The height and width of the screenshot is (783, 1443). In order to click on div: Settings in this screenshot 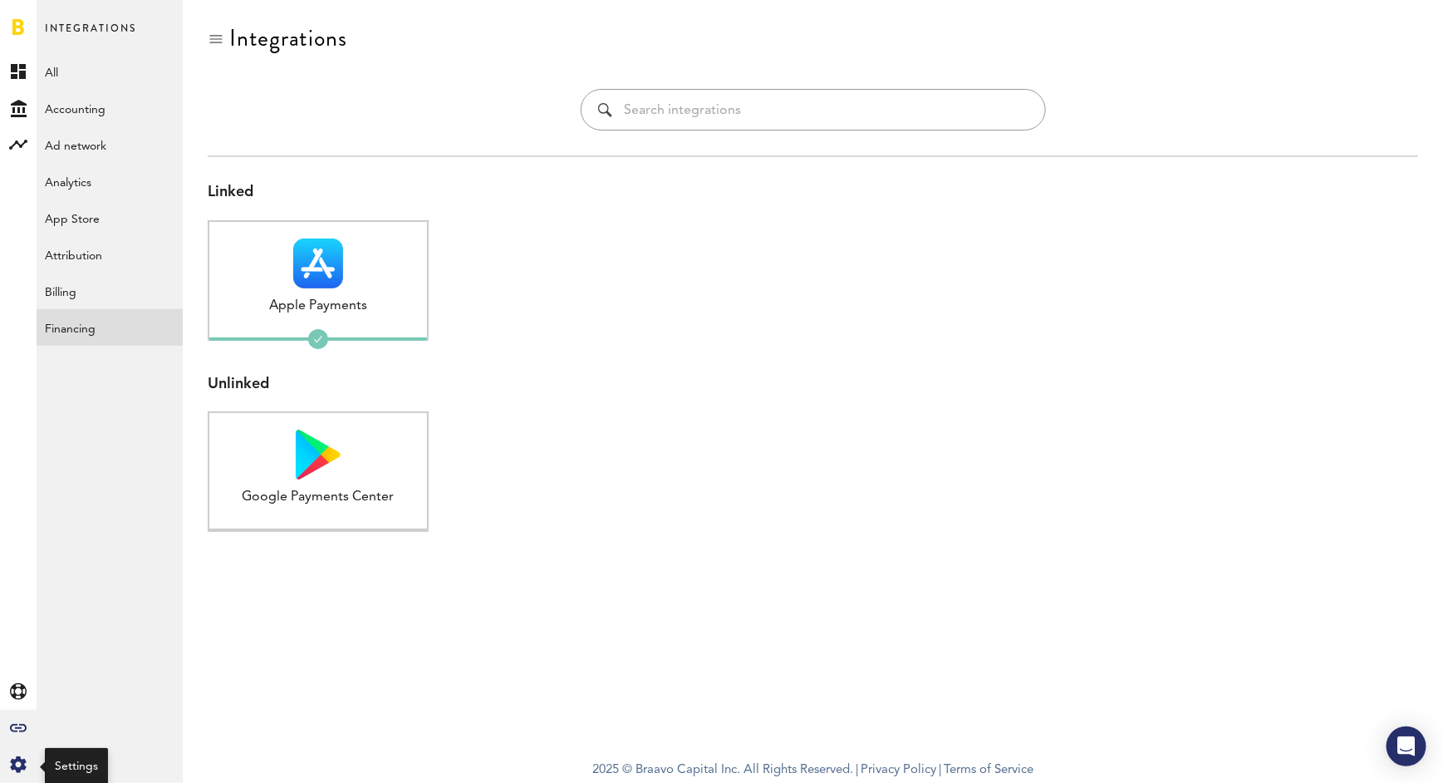, I will do `click(76, 766)`.